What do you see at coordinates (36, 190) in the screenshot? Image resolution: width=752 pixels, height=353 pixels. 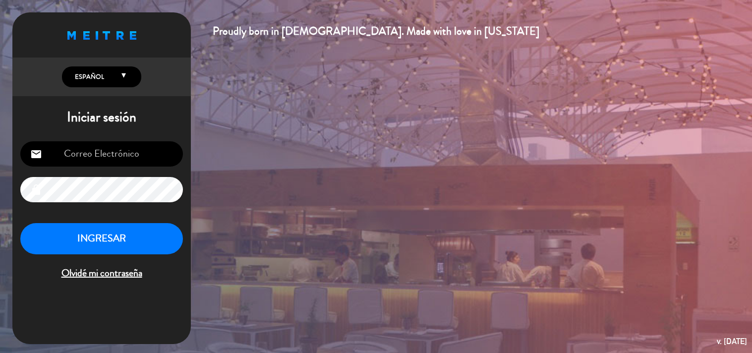 I see `i: lock` at bounding box center [36, 190].